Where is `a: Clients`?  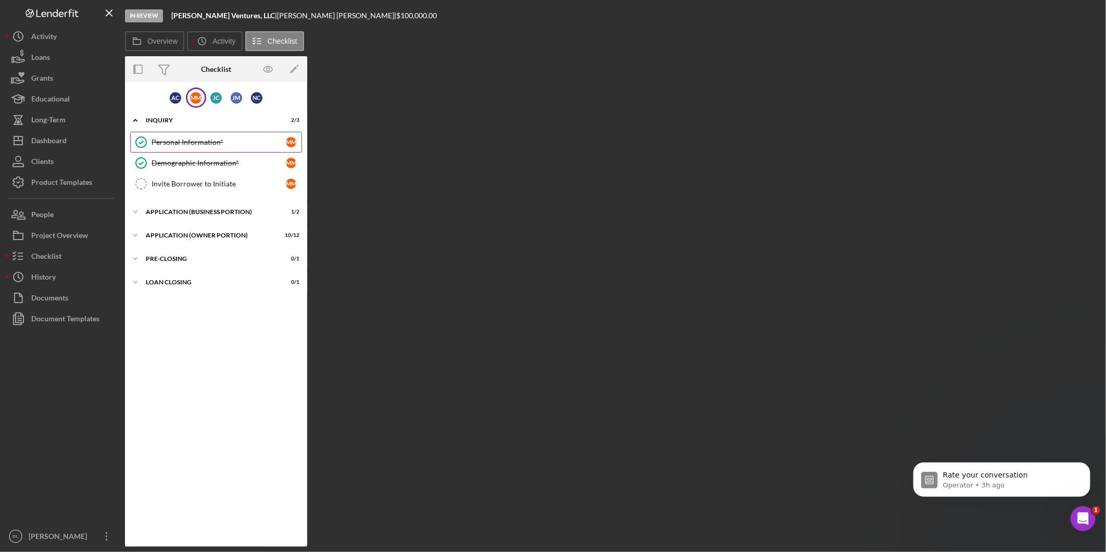 a: Clients is located at coordinates (62, 161).